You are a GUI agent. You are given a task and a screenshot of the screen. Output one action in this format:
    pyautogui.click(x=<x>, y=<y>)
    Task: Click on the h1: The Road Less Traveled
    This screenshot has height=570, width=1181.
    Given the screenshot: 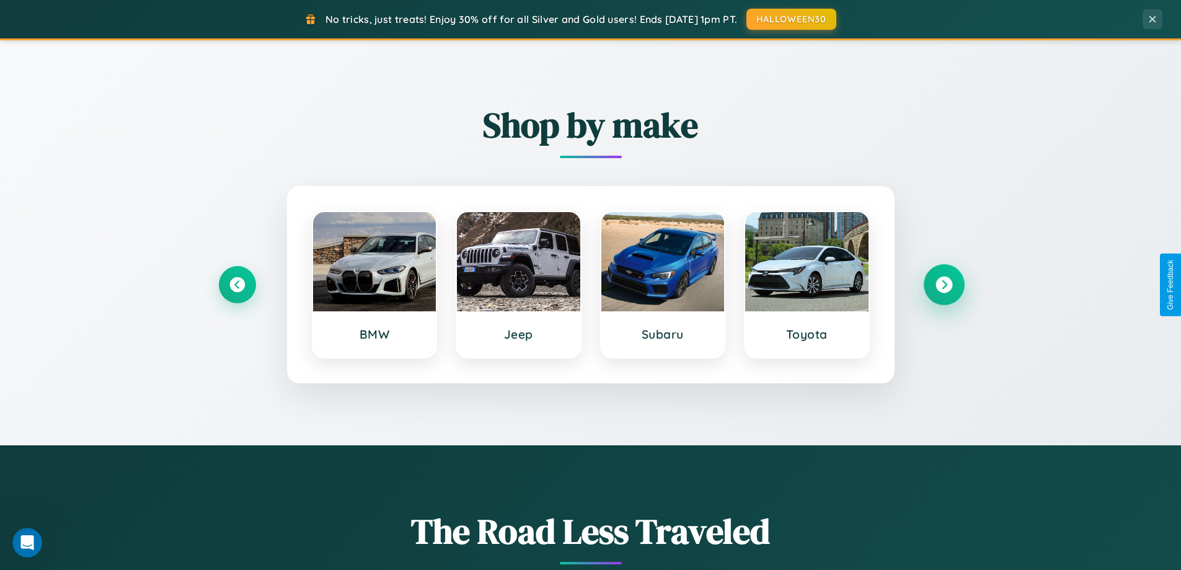 What is the action you would take?
    pyautogui.click(x=591, y=531)
    